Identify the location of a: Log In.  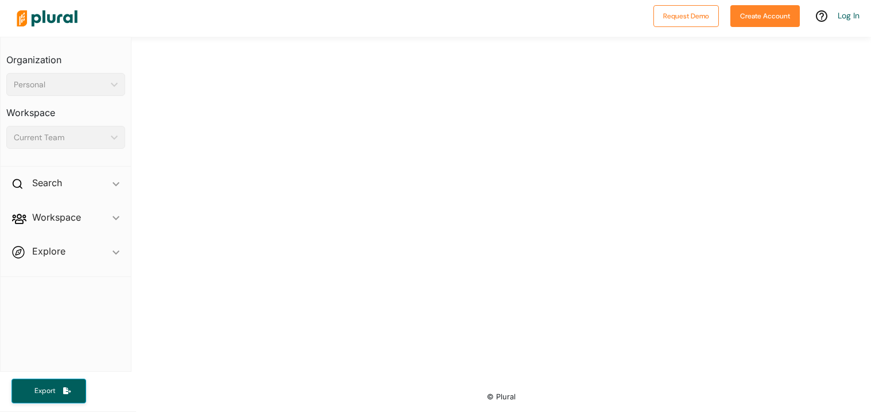
(849, 16).